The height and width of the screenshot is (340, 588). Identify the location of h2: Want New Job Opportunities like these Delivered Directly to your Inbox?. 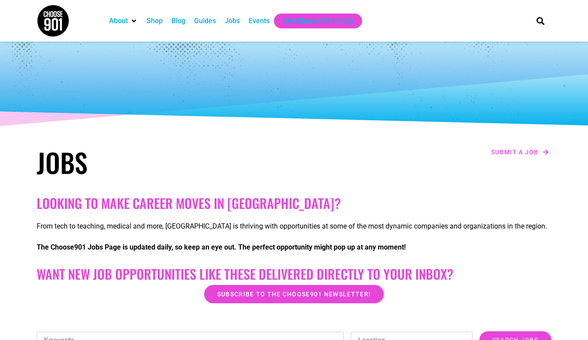
(294, 274).